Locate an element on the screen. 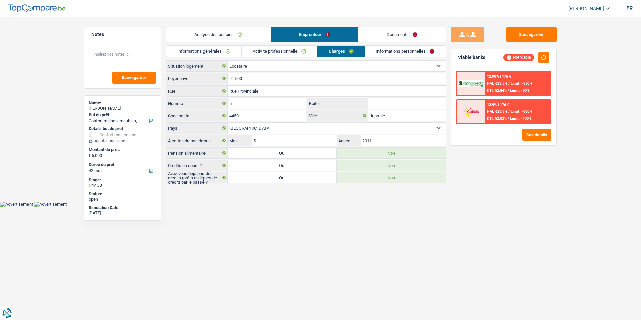 The image size is (641, 320). a: Informations personnelles is located at coordinates (406, 51).